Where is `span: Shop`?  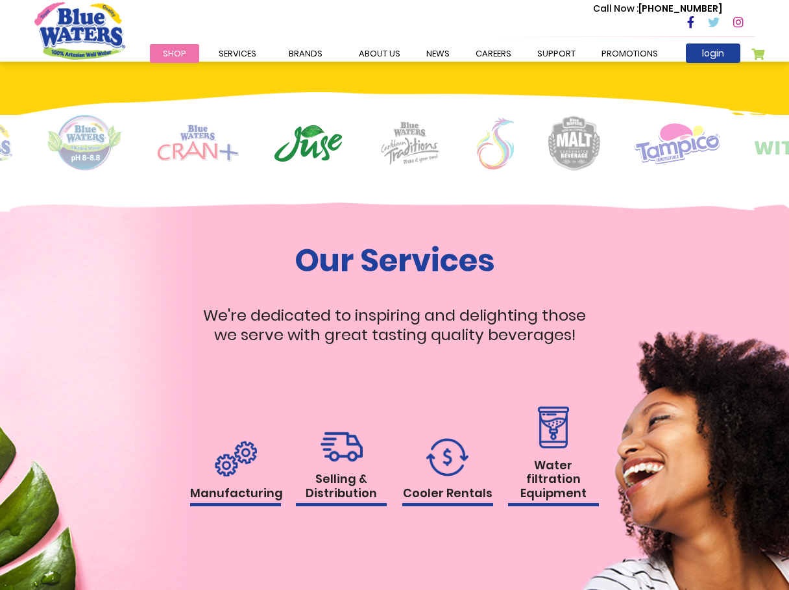 span: Shop is located at coordinates (175, 53).